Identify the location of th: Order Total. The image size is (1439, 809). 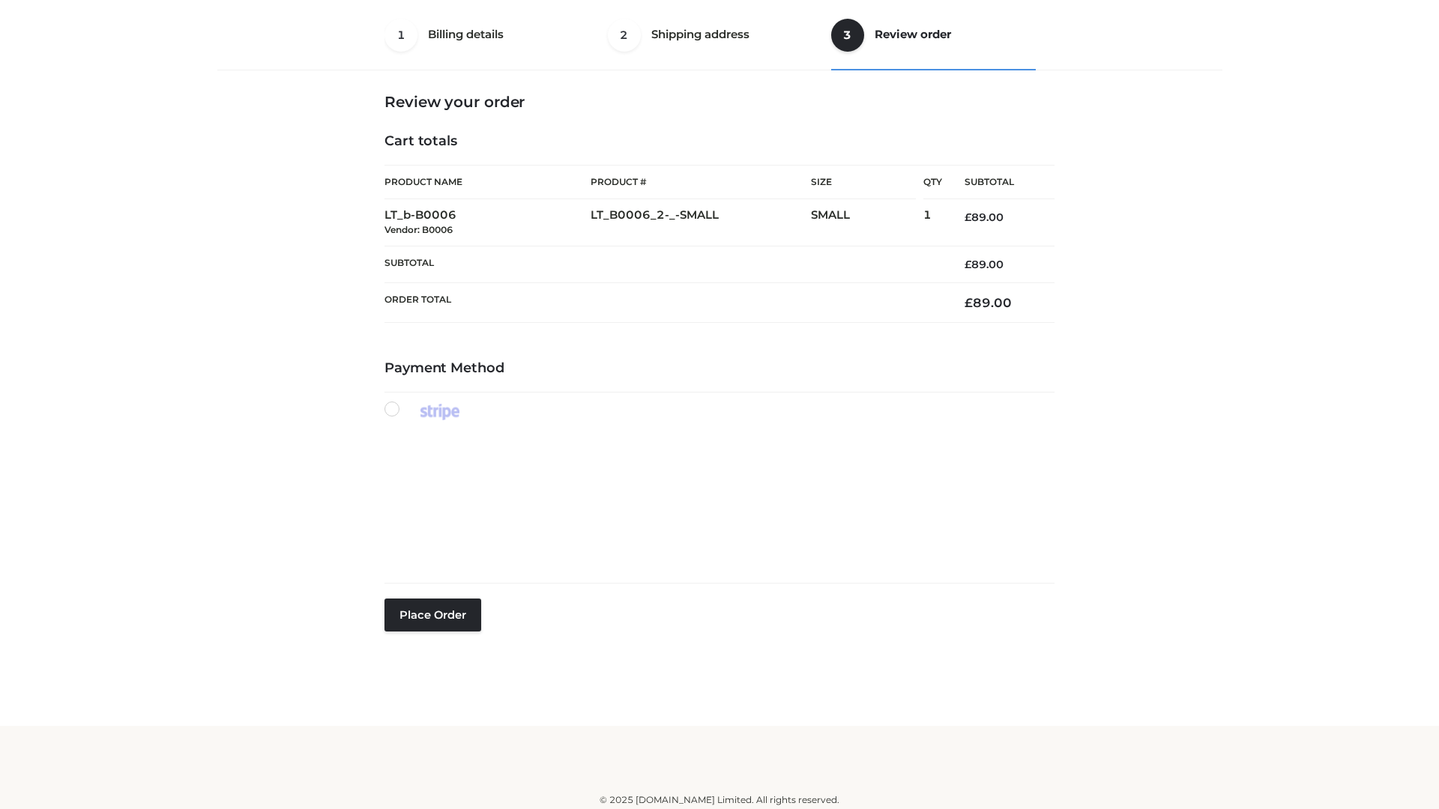
(663, 303).